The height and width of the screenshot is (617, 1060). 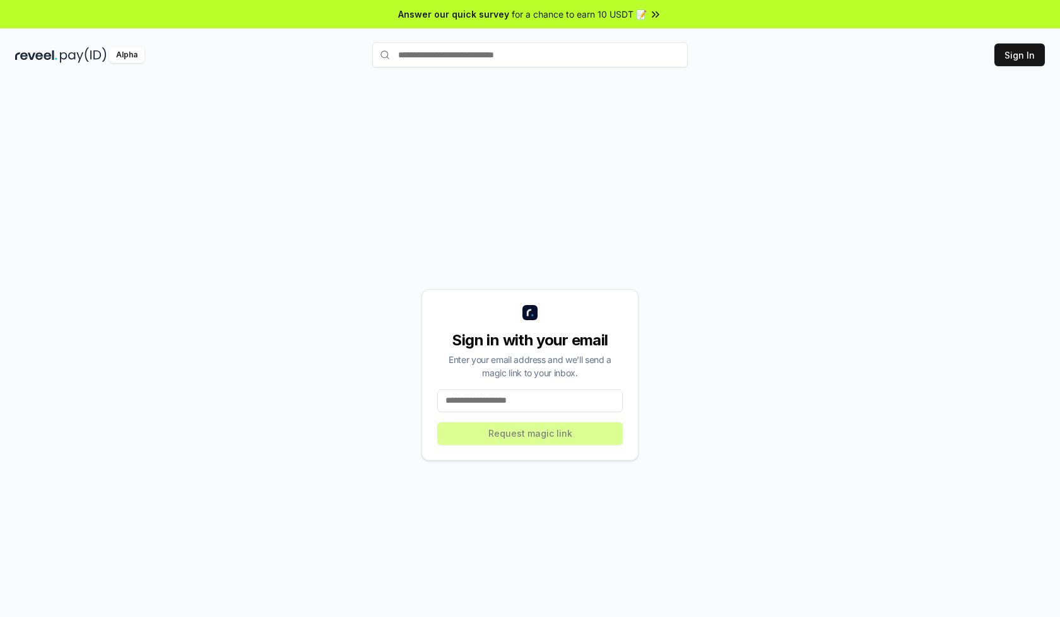 What do you see at coordinates (83, 55) in the screenshot?
I see `img: pay_id` at bounding box center [83, 55].